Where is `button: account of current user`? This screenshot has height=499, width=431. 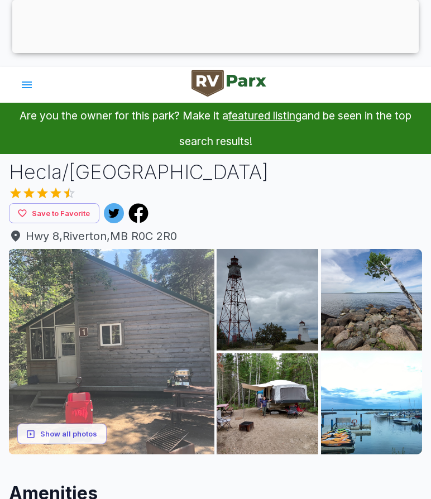
button: account of current user is located at coordinates (27, 85).